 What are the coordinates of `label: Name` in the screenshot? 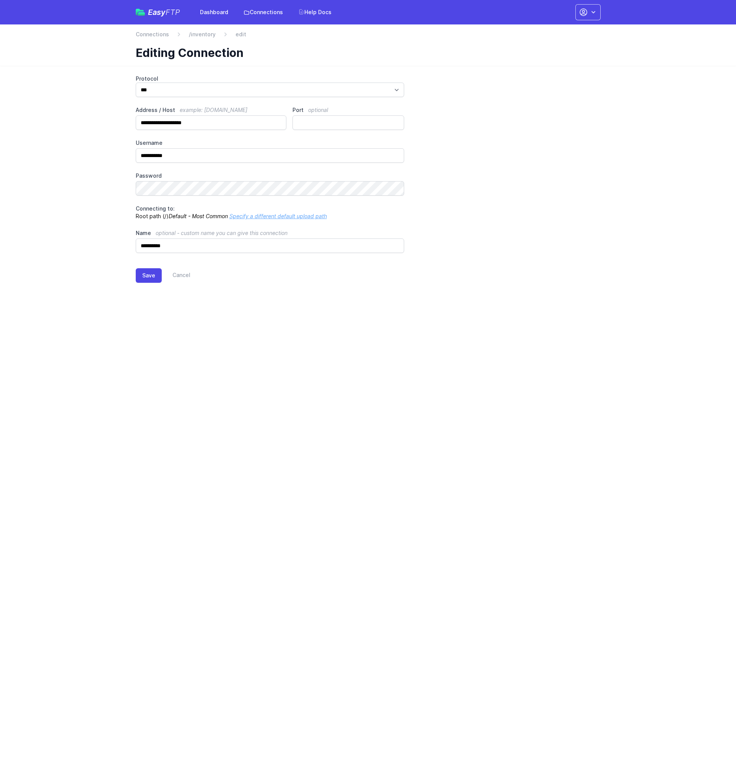 It's located at (270, 233).